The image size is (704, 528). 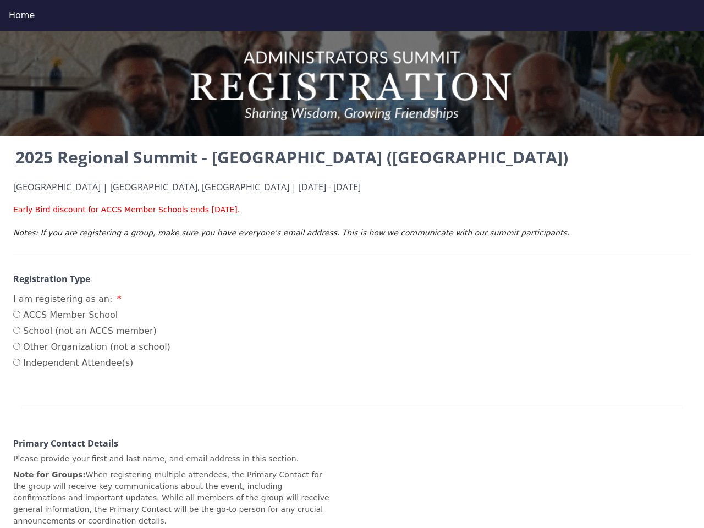 What do you see at coordinates (92, 331) in the screenshot?
I see `label: School (not an ACCS member)` at bounding box center [92, 331].